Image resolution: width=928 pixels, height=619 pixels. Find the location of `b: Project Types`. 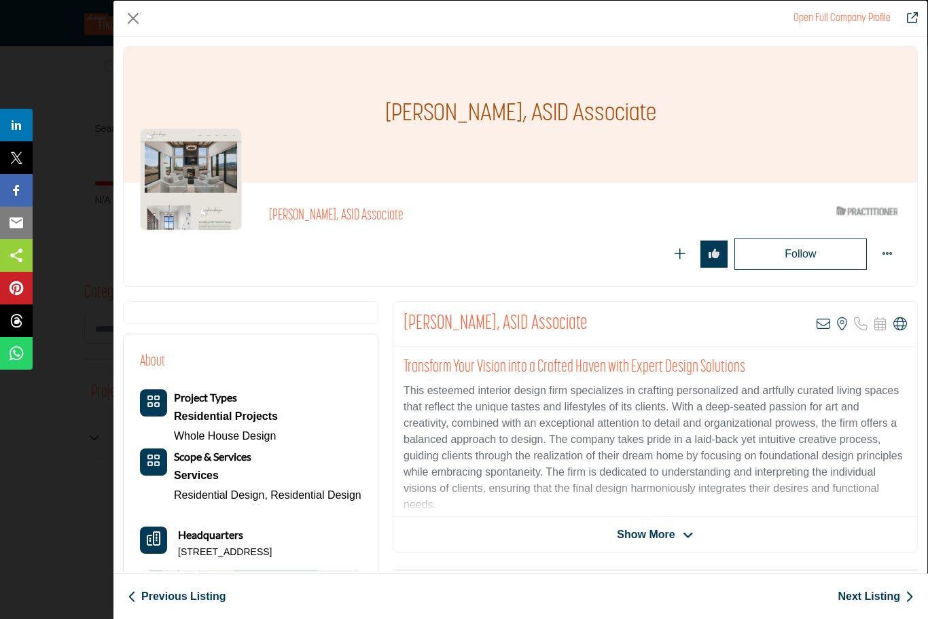

b: Project Types is located at coordinates (205, 397).